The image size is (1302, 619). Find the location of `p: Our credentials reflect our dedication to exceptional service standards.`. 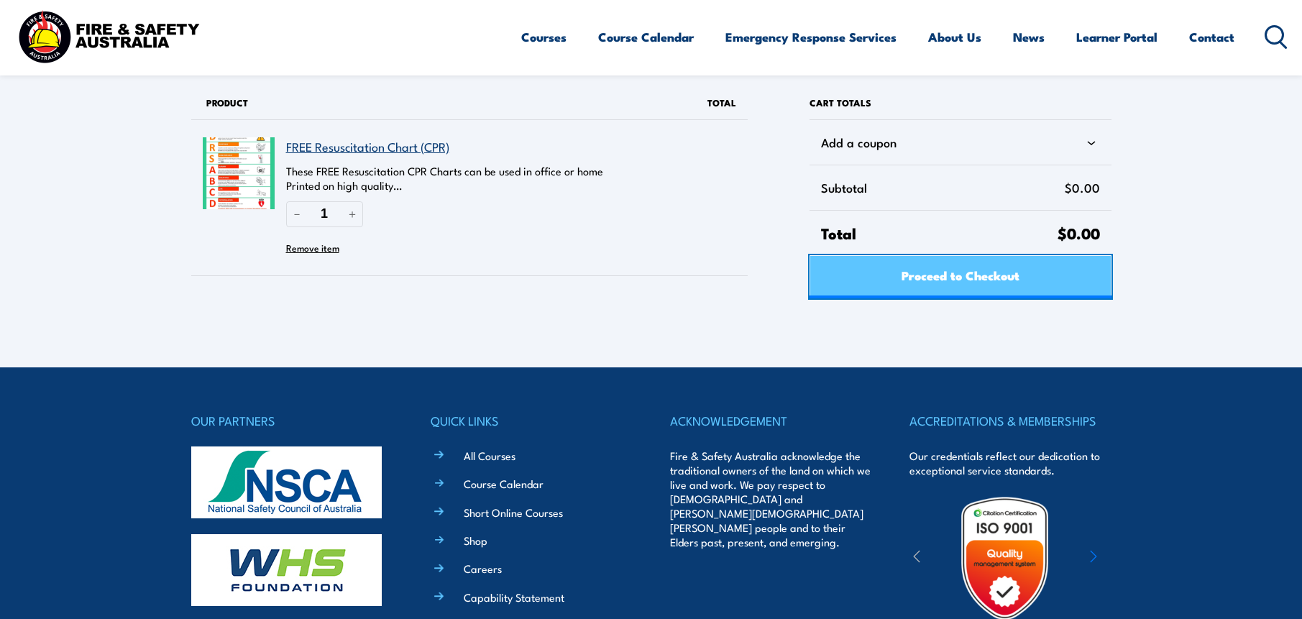

p: Our credentials reflect our dedication to exceptional service standards. is located at coordinates (1010, 463).